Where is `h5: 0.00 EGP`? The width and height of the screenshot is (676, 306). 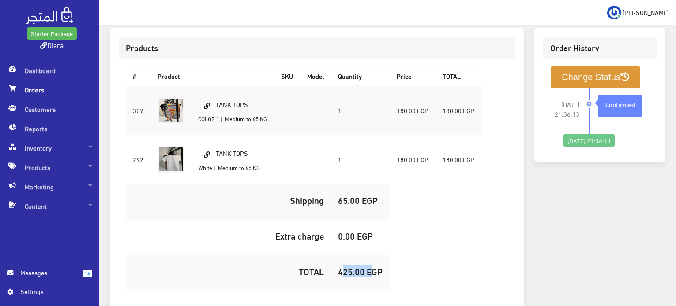
h5: 0.00 EGP is located at coordinates (360, 236).